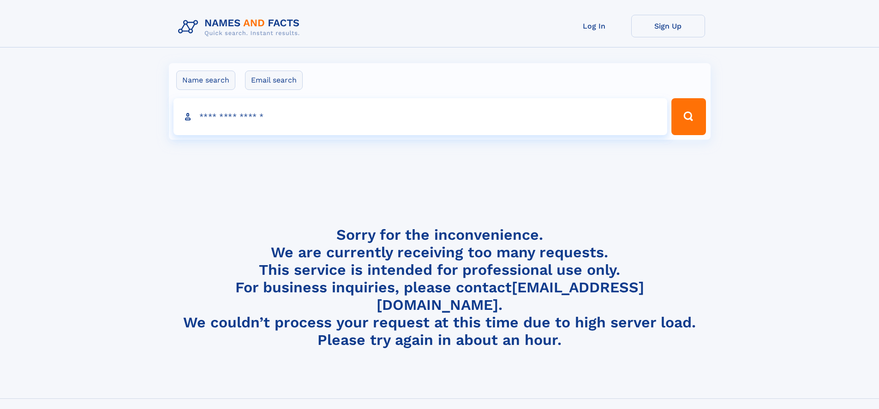  Describe the element at coordinates (594, 26) in the screenshot. I see `a: Log In` at that location.